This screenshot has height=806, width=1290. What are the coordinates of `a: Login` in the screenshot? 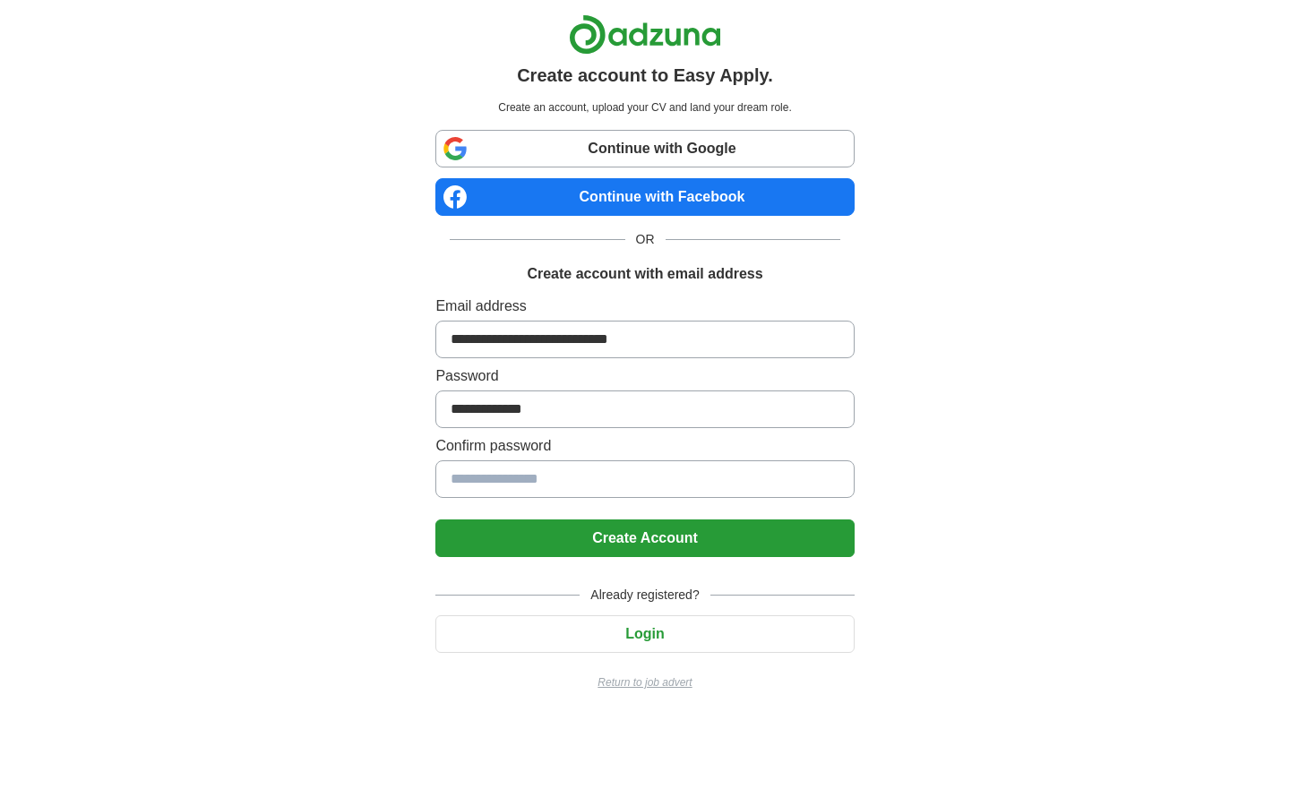 It's located at (644, 633).